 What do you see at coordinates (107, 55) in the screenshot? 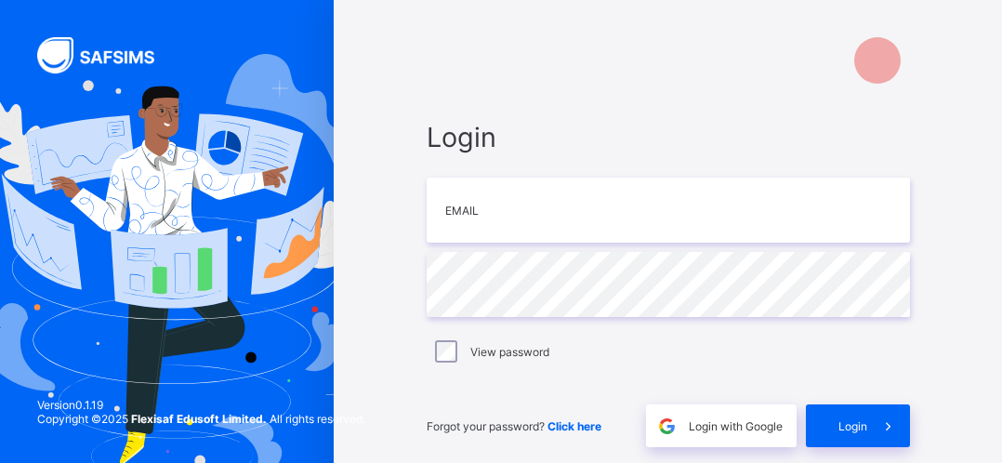
I see `img: SAFSIMS Logo` at bounding box center [107, 55].